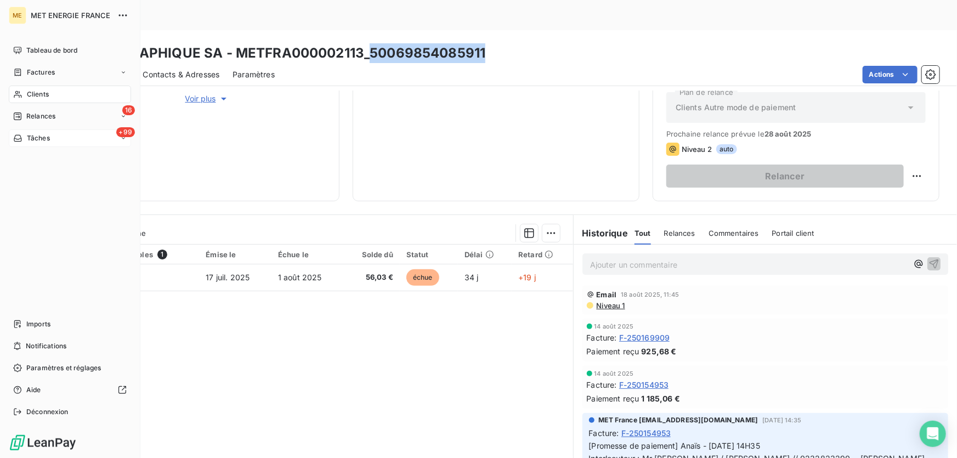  Describe the element at coordinates (736, 107) in the screenshot. I see `span: Clients Autre mode de paiement` at that location.